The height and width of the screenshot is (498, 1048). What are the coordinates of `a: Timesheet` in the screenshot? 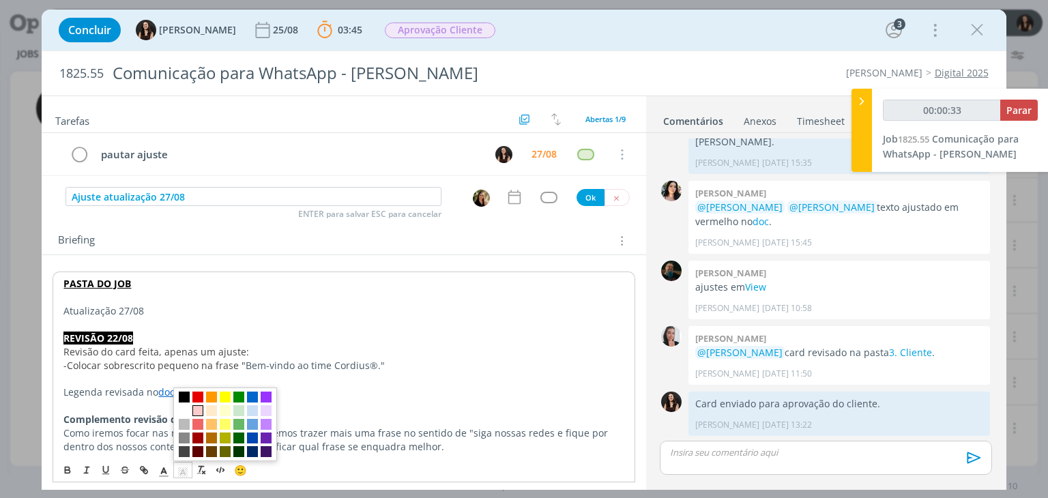 It's located at (821, 118).